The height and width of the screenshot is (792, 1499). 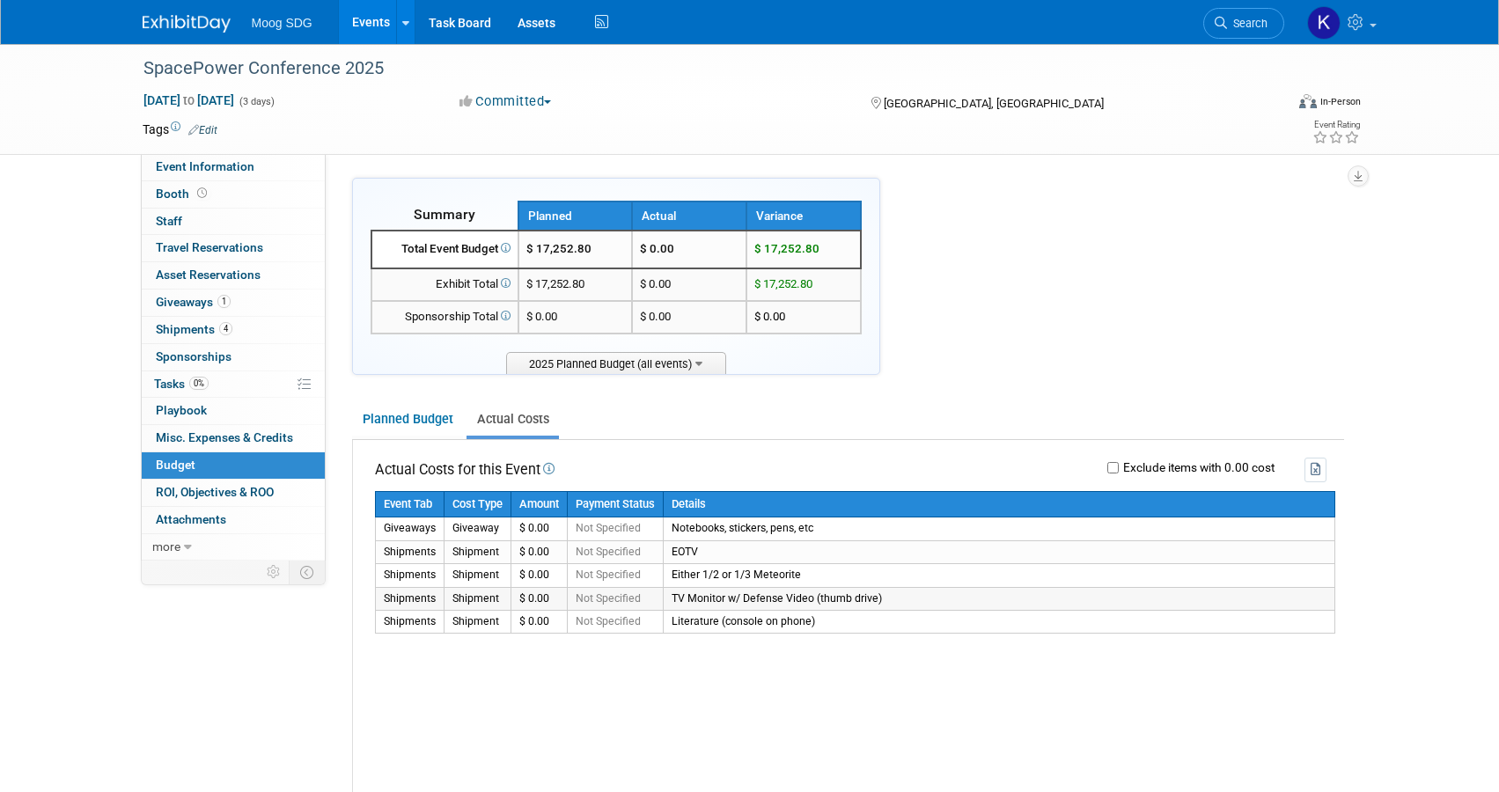 What do you see at coordinates (444, 249) in the screenshot?
I see `div: Total Event Budget` at bounding box center [444, 249].